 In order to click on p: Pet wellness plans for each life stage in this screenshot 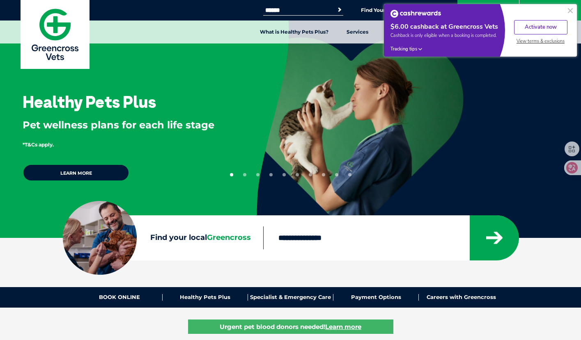, I will do `click(126, 125)`.